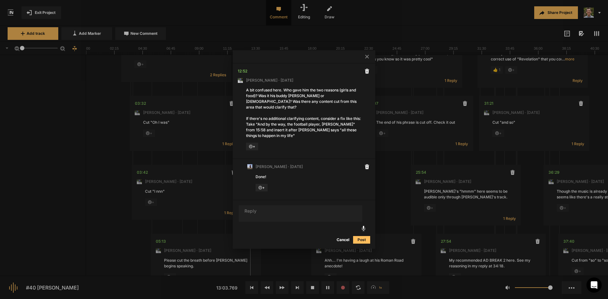  Describe the element at coordinates (304, 113) in the screenshot. I see `div: A bit confused here. Who gave him the two reasons (girls and food)? Was it his buddy [PERSON_NAME...` at that location.